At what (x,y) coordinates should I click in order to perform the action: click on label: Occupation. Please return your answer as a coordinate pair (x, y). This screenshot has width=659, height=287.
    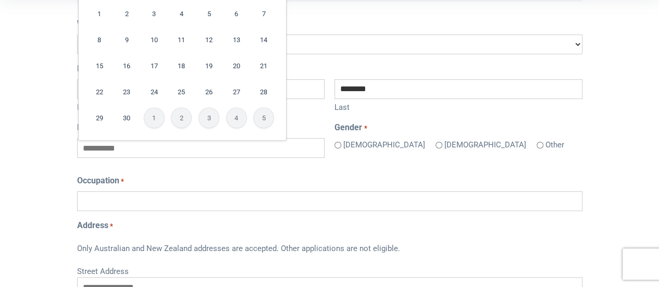
    Looking at the image, I should click on (101, 181).